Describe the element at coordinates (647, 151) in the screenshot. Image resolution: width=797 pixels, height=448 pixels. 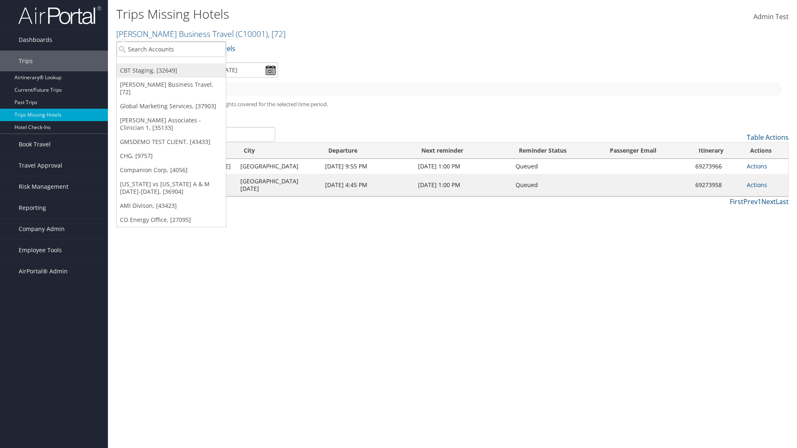
I see `th: Passenger Email: activate to sort column ascending` at that location.